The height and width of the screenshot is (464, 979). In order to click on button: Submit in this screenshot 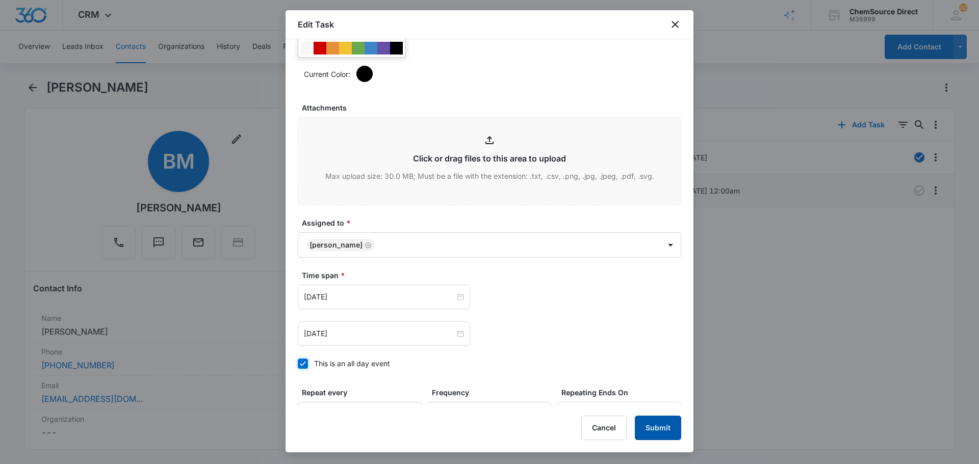, I will do `click(658, 428)`.